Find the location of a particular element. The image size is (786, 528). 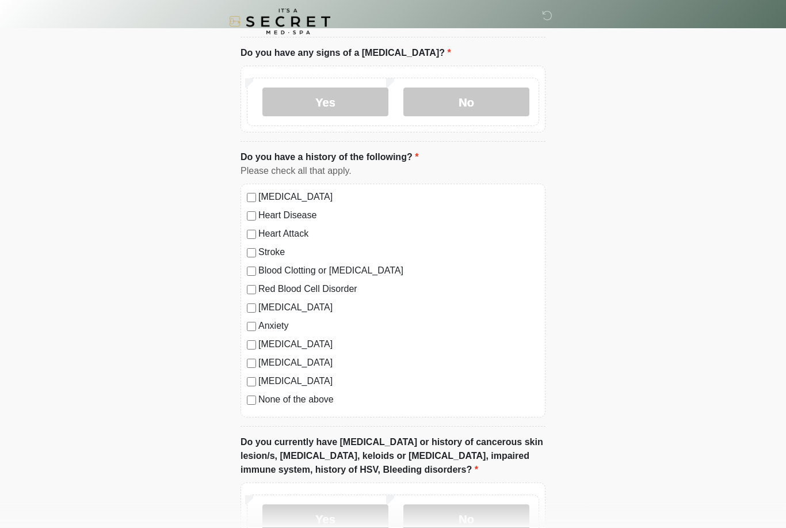

input: Red Blood Cell Disorder is located at coordinates (251, 290).